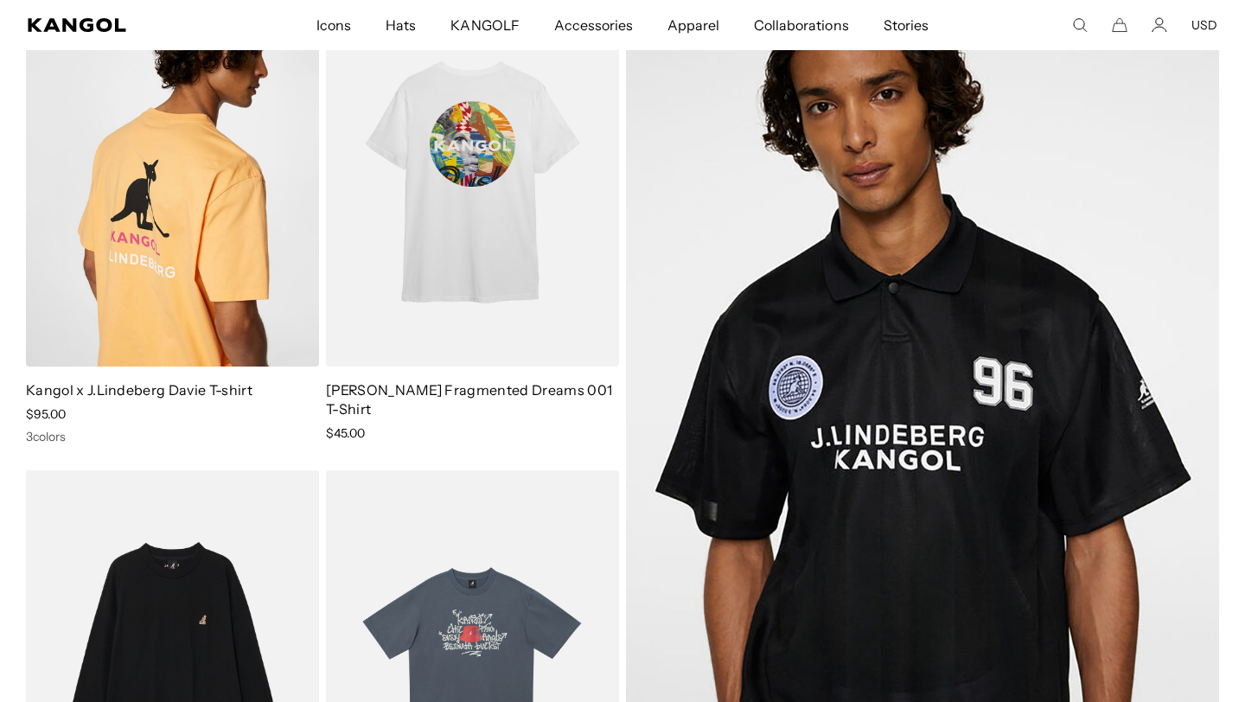  I want to click on a: Kangol x J.Lindeberg Davie T-shirt, so click(139, 390).